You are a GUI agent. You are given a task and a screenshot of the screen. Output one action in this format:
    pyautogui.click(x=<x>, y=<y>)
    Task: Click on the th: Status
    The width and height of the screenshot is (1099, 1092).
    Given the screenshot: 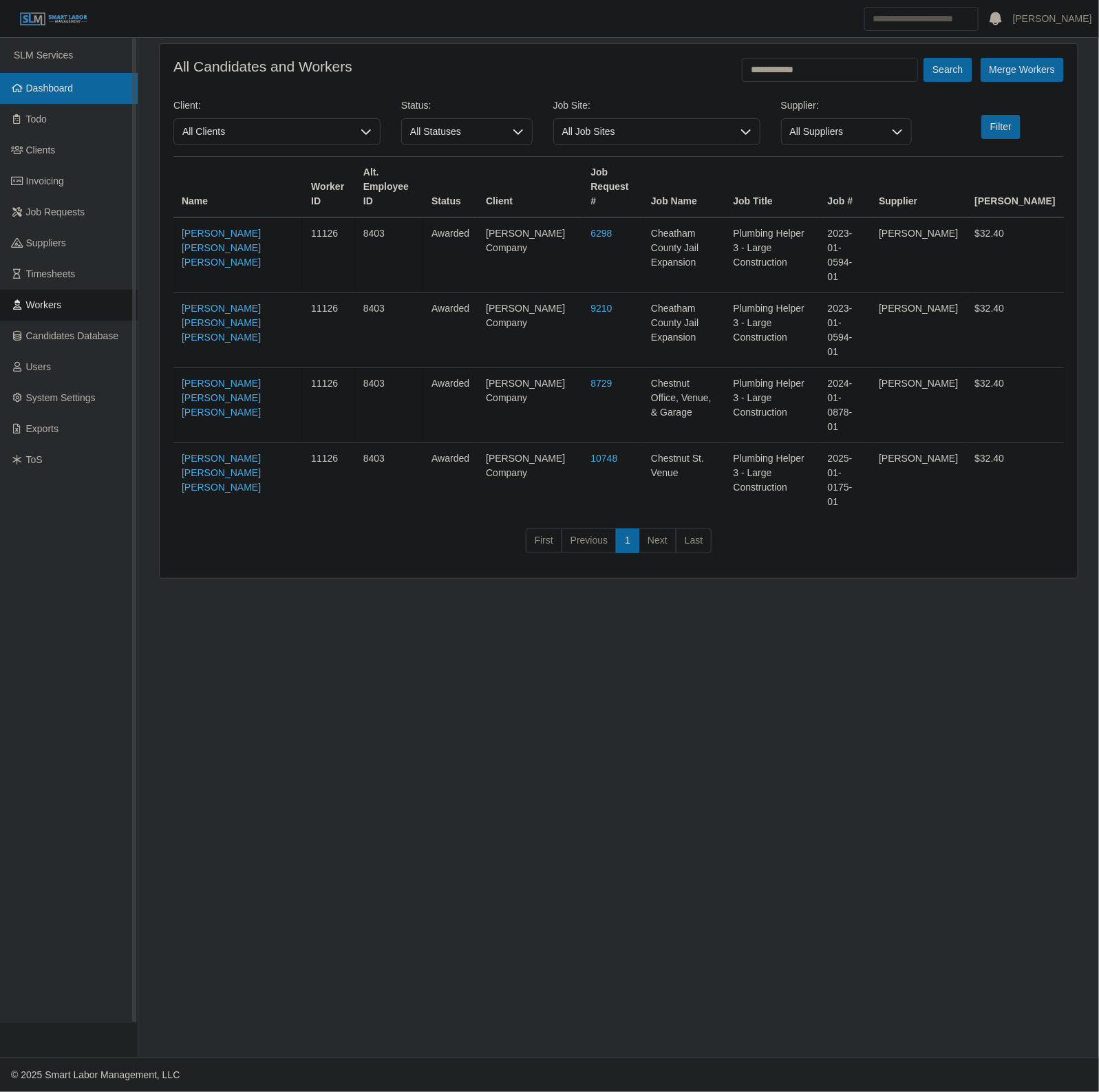 What is the action you would take?
    pyautogui.click(x=450, y=187)
    